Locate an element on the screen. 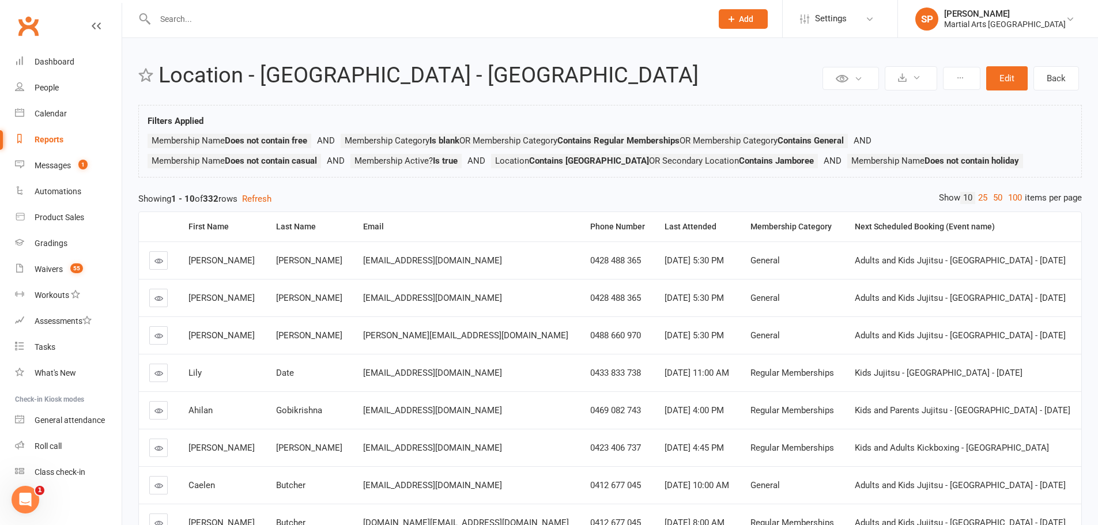 Image resolution: width=1098 pixels, height=525 pixels. strong: Is blank is located at coordinates (444, 141).